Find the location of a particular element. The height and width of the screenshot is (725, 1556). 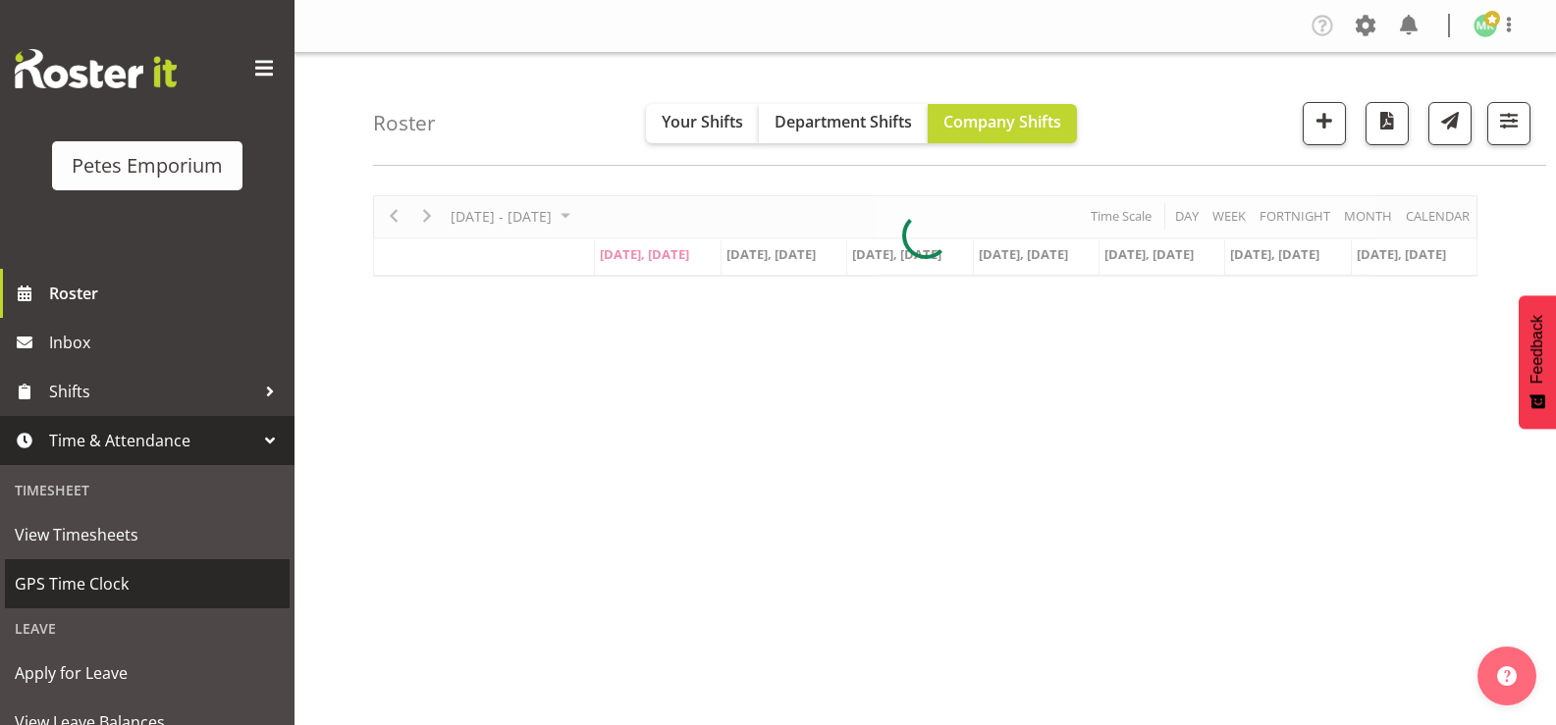

button: Department Shifts is located at coordinates (843, 124).